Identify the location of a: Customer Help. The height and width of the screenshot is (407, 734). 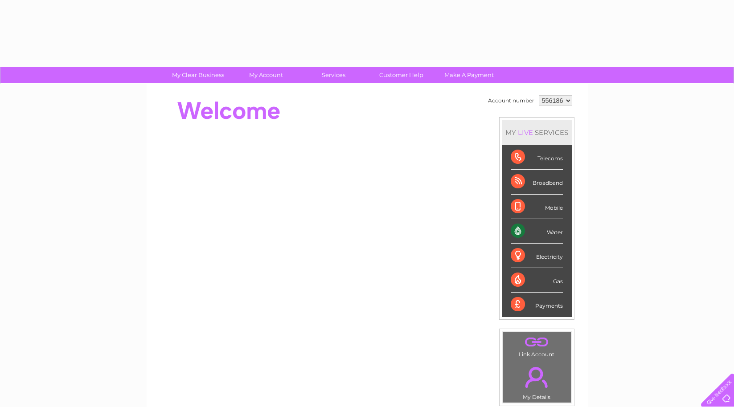
(401, 75).